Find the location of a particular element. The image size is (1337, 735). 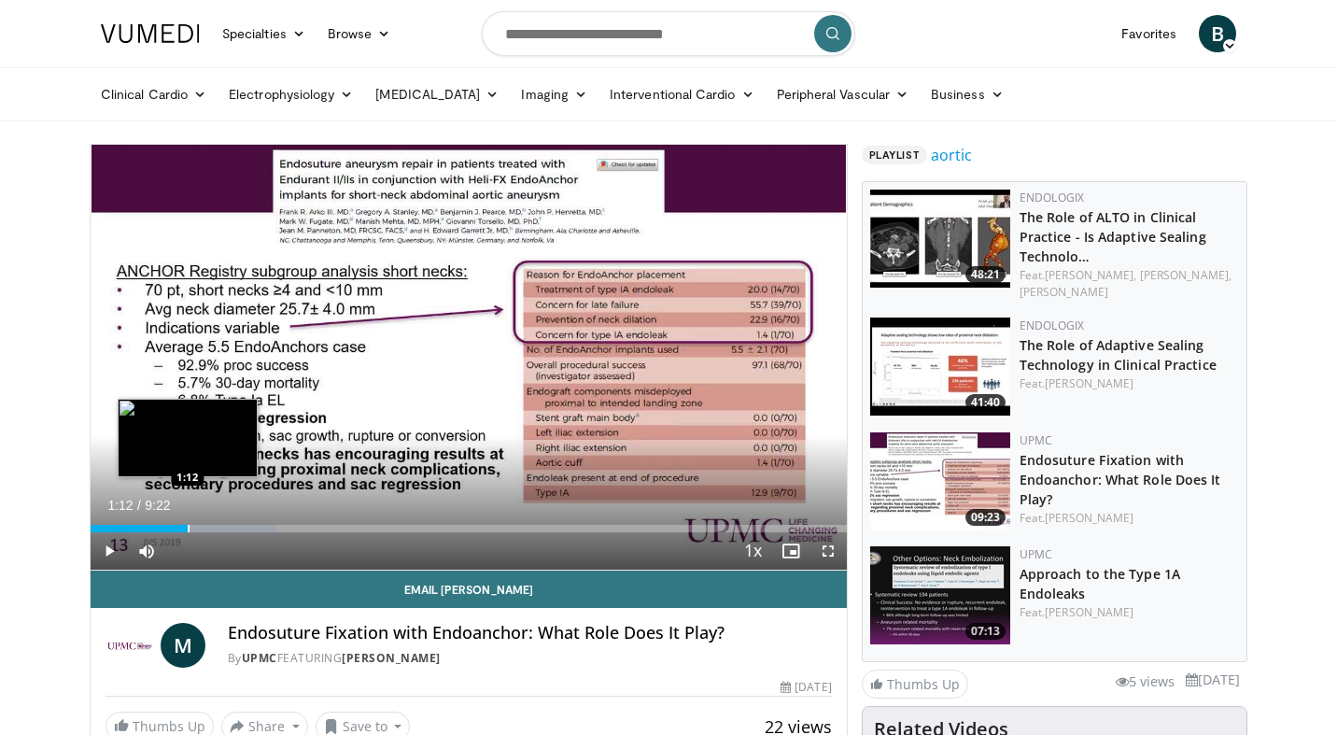

span: Playlist is located at coordinates (894, 155).